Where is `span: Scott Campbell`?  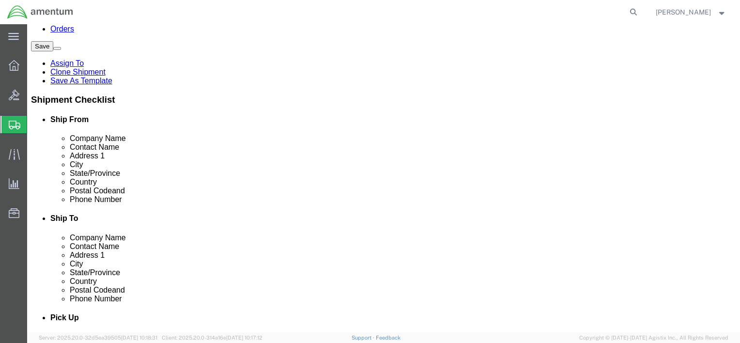
span: Scott Campbell is located at coordinates (683, 12).